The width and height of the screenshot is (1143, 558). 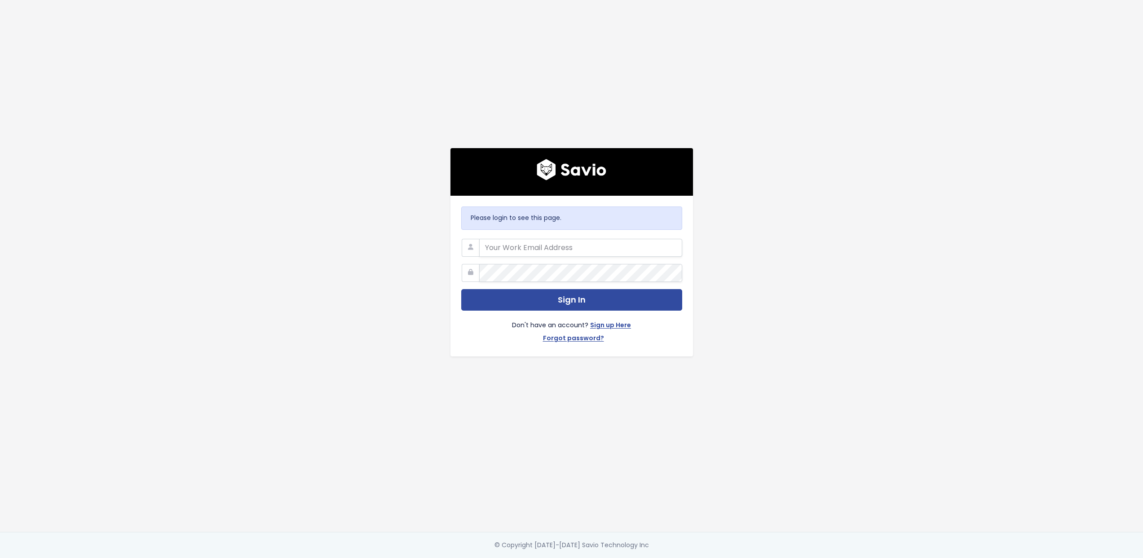 I want to click on button: Sign In, so click(x=572, y=300).